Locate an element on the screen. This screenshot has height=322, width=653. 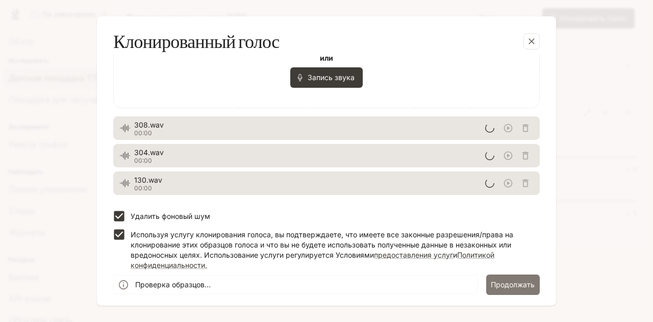
button: Продолжать is located at coordinates (513, 285).